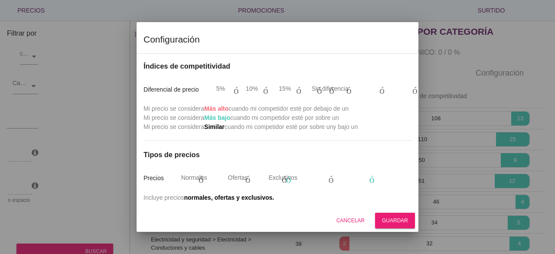 The width and height of the screenshot is (555, 254). I want to click on font: Precios, so click(154, 178).